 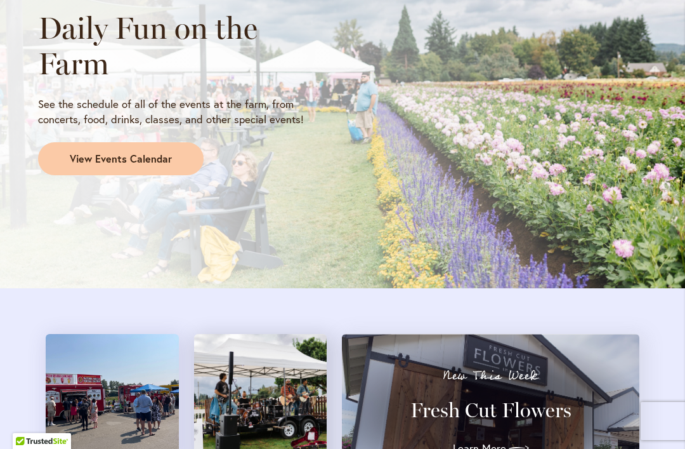 I want to click on p: See the schedule of all of the events at the farm, from concerts, food, drinks, classes, and othe..., so click(x=185, y=112).